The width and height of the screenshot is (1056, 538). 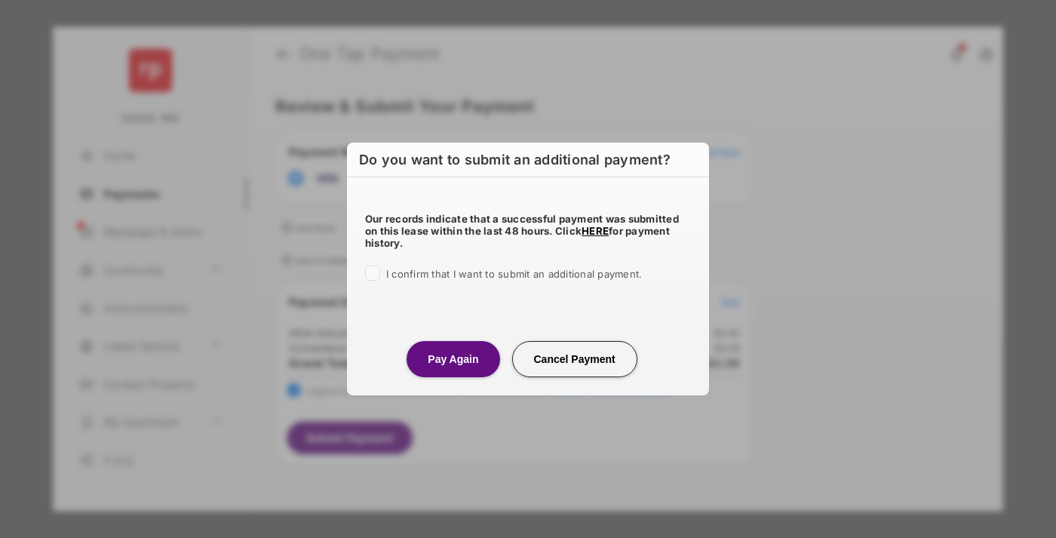 I want to click on button: Cancel Payment, so click(x=575, y=359).